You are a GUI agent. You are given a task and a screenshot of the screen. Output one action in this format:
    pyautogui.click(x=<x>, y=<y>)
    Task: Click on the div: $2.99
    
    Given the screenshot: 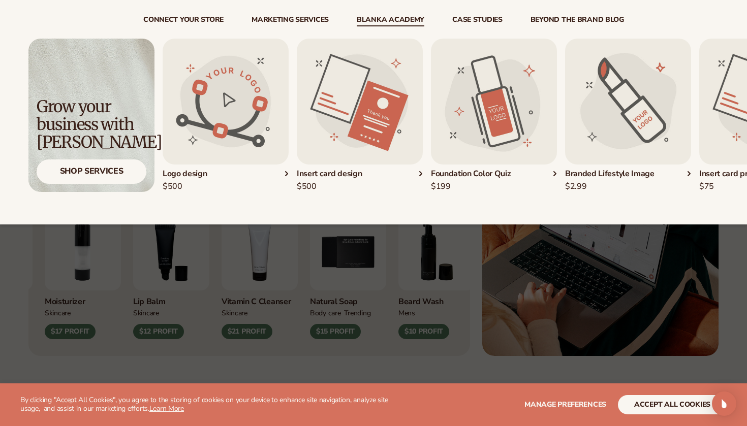 What is the action you would take?
    pyautogui.click(x=628, y=185)
    